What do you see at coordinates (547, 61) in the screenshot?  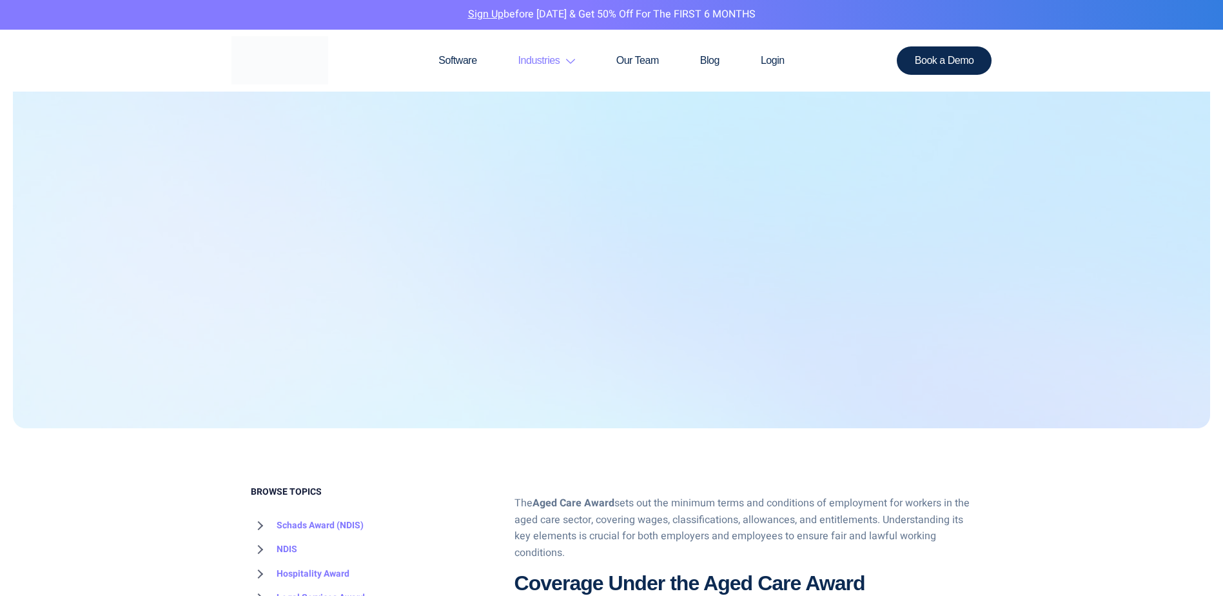 I see `a: Industries` at bounding box center [547, 61].